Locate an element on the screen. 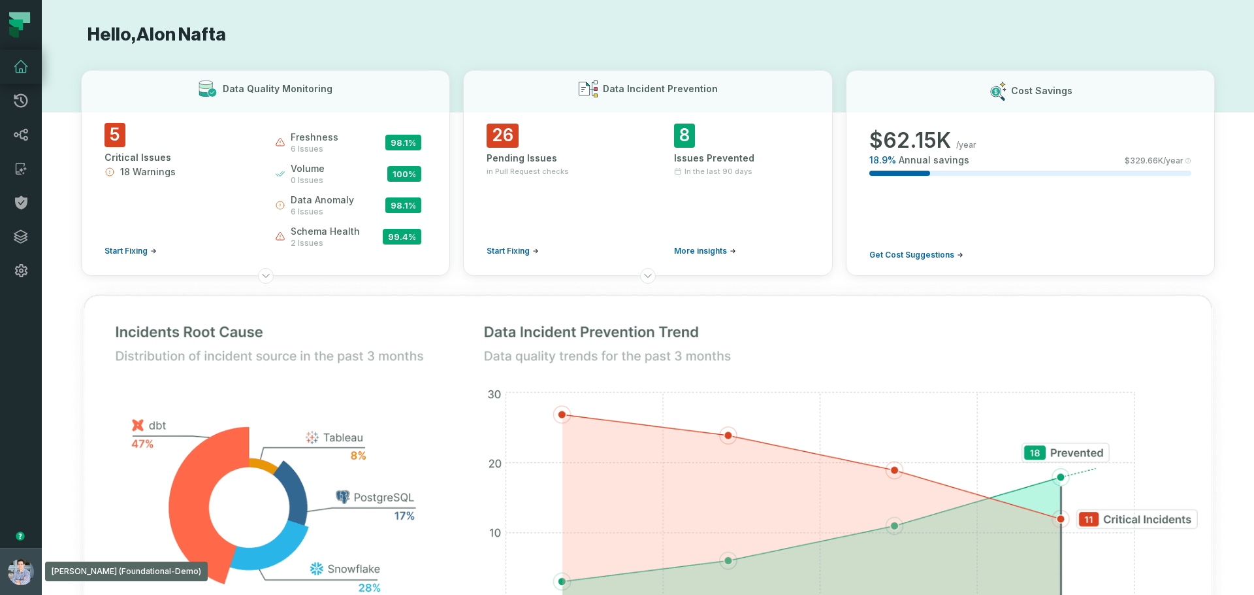 The height and width of the screenshot is (595, 1254). img: avatar of Alon Nafta is located at coordinates (21, 572).